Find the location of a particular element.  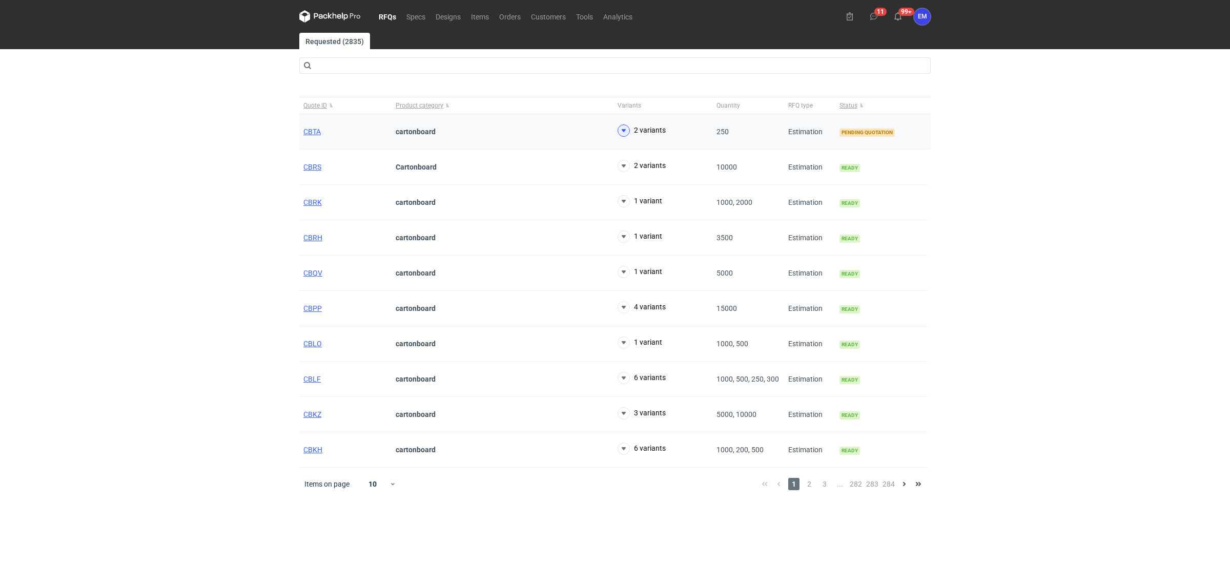

span: CBLF is located at coordinates (312, 379).